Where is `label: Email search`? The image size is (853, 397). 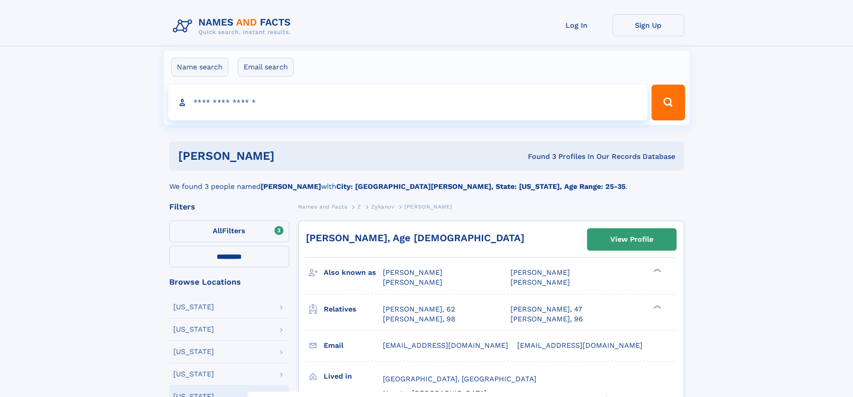 label: Email search is located at coordinates (266, 67).